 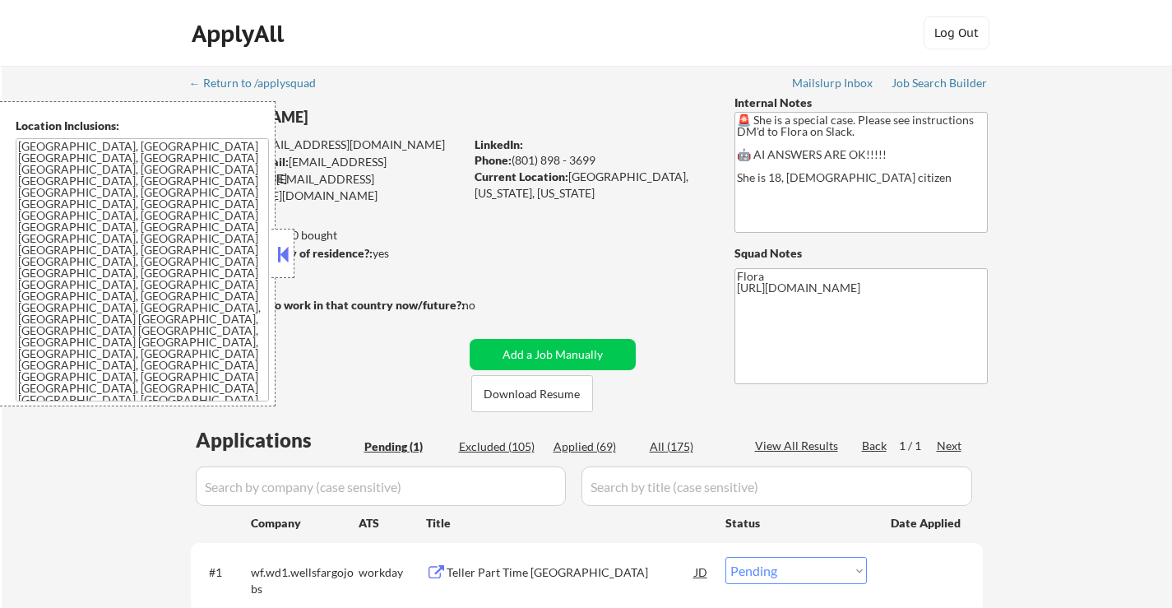 I want to click on div: Back, so click(x=875, y=446).